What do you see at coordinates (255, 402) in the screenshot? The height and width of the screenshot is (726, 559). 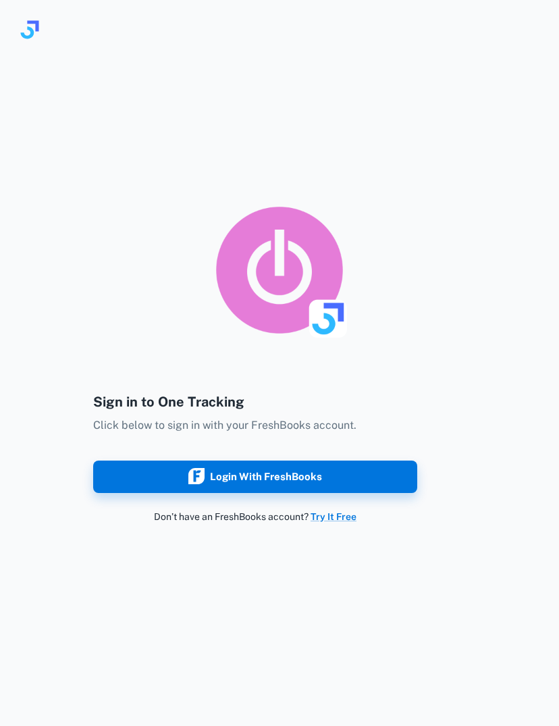 I see `h4: Sign in to One Tracking` at bounding box center [255, 402].